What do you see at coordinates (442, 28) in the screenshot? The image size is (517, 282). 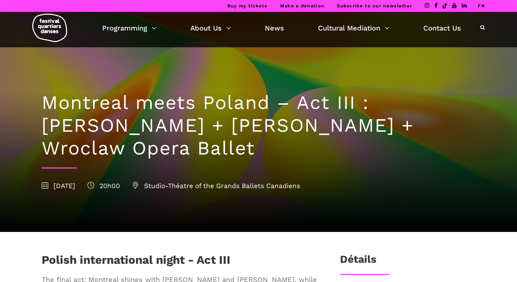 I see `a: Contact Us` at bounding box center [442, 28].